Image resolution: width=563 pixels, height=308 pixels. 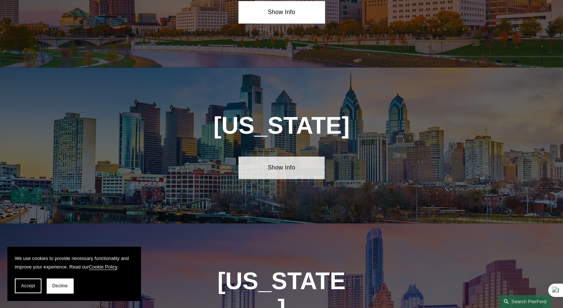 What do you see at coordinates (28, 286) in the screenshot?
I see `button: Accept` at bounding box center [28, 286].